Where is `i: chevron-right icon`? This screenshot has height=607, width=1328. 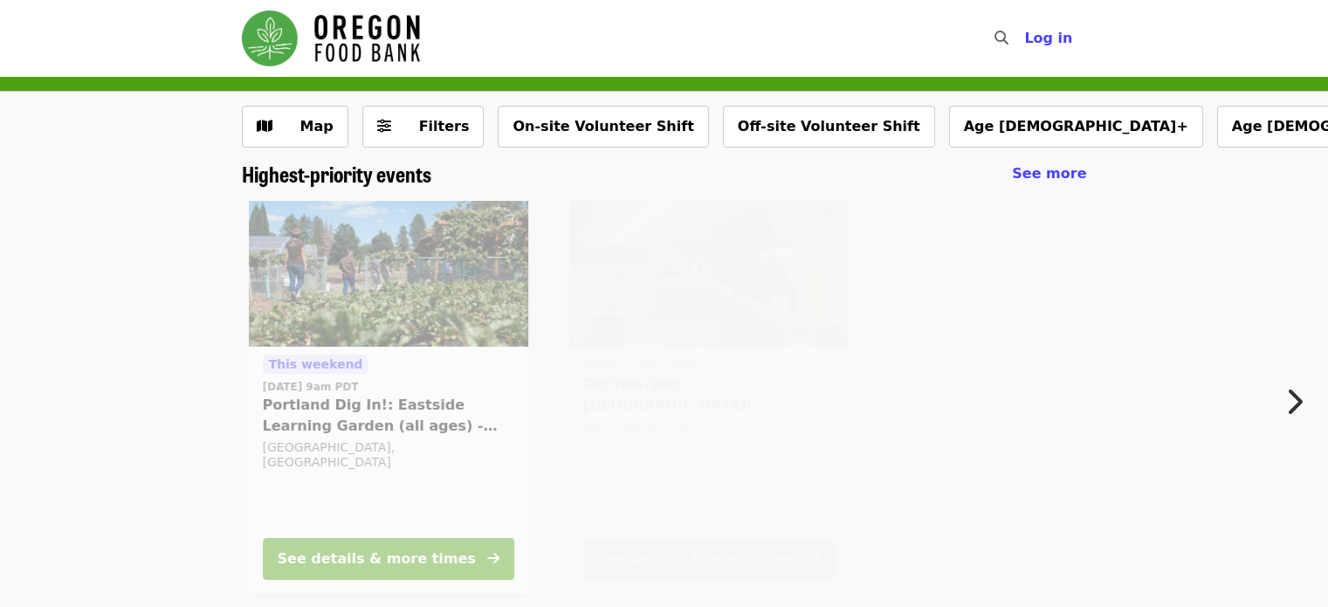 i: chevron-right icon is located at coordinates (1294, 402).